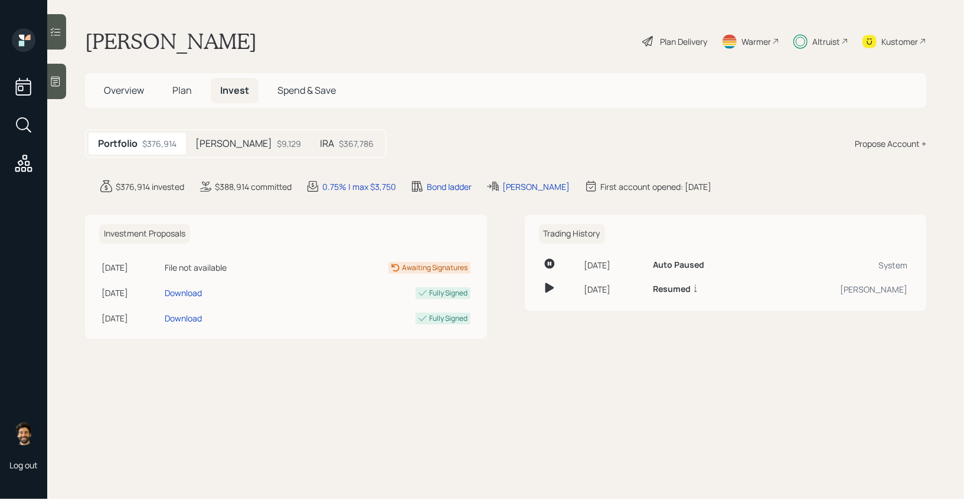 The image size is (964, 499). Describe the element at coordinates (449, 187) in the screenshot. I see `div: Bond ladder` at that location.